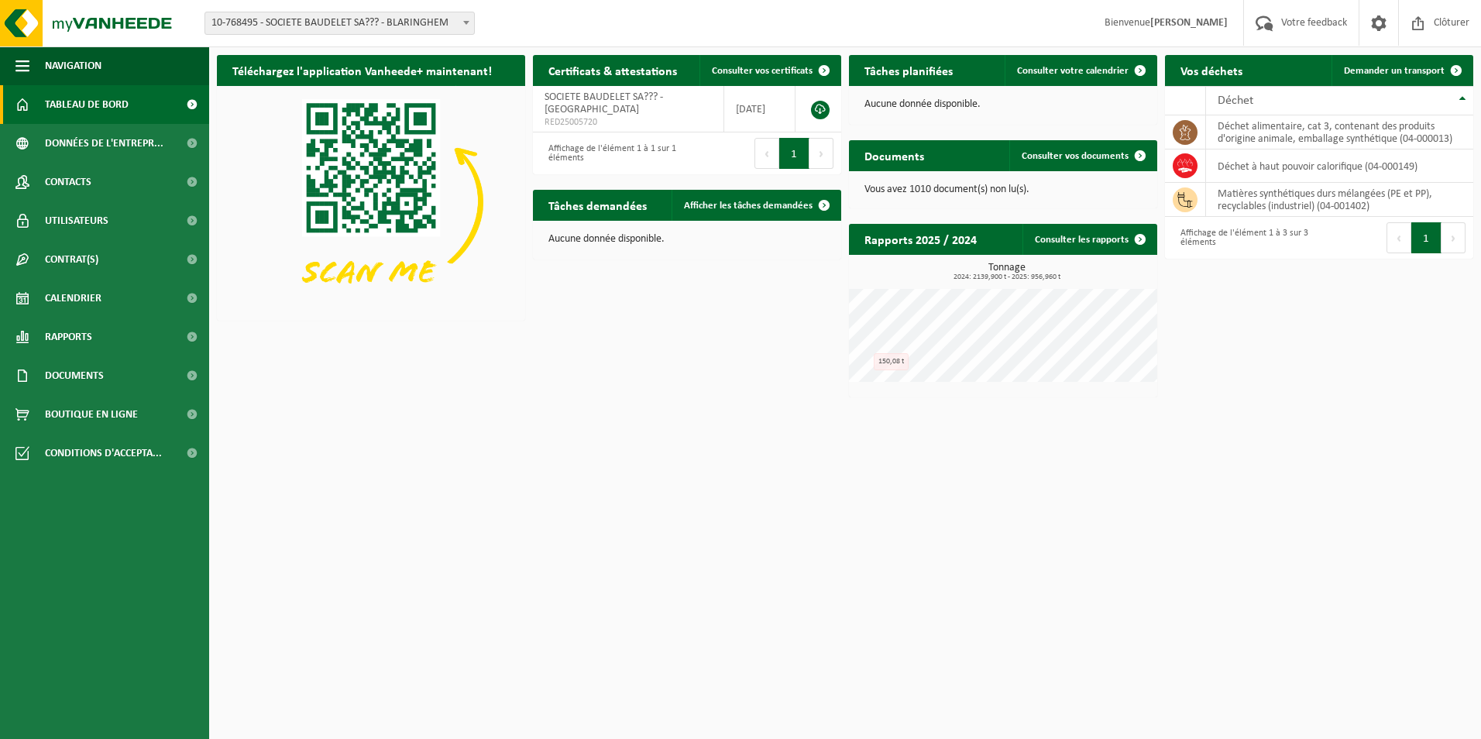  What do you see at coordinates (1003, 190) in the screenshot?
I see `p: Vous avez 1010 document(s) non lu(s).` at bounding box center [1003, 190].